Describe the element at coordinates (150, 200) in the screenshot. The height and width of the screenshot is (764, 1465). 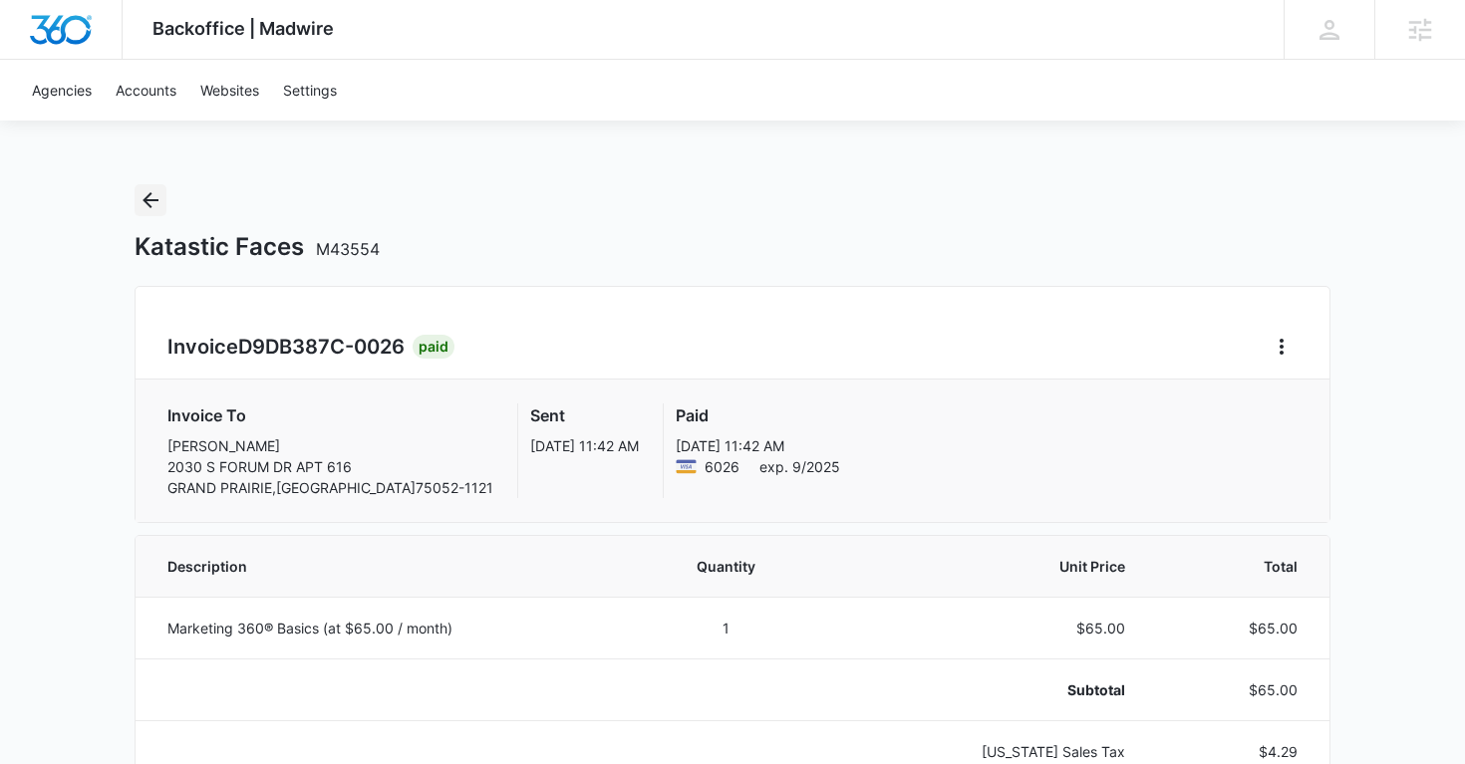
I see `button: Back` at that location.